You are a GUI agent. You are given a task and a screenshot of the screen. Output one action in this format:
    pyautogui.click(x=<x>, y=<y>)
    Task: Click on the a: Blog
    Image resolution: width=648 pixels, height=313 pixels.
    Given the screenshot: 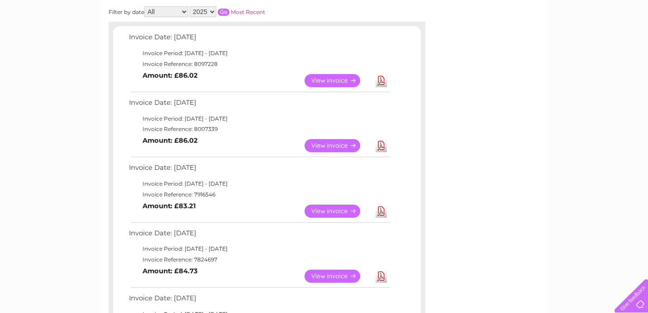 What is the action you would take?
    pyautogui.click(x=575, y=42)
    